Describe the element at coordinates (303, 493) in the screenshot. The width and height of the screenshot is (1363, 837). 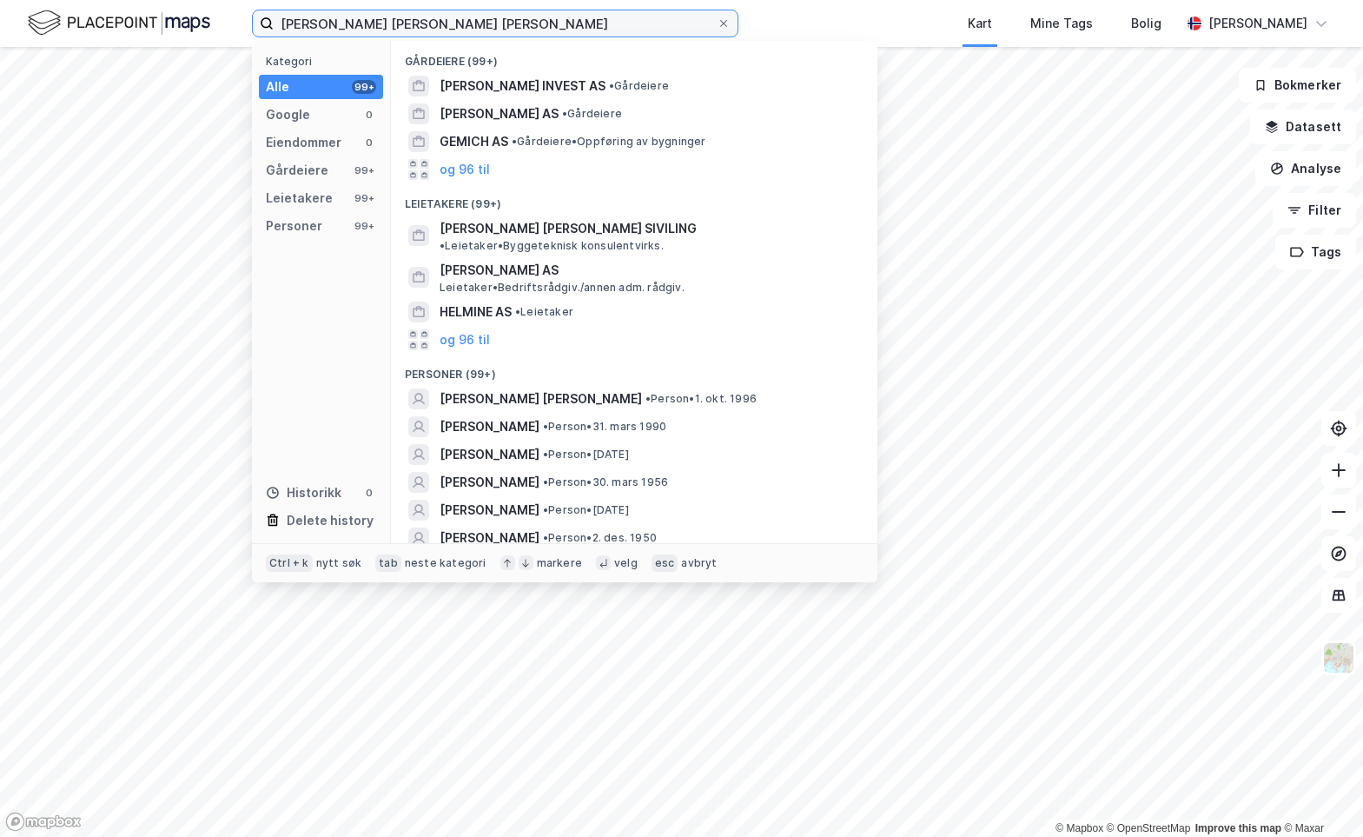
I see `div: Historikk` at that location.